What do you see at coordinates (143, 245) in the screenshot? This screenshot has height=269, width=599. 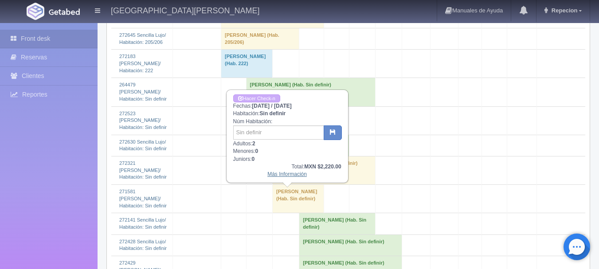 I see `a: 272428 Sencilla Lujo/Habitación: Sin definir` at bounding box center [143, 245].